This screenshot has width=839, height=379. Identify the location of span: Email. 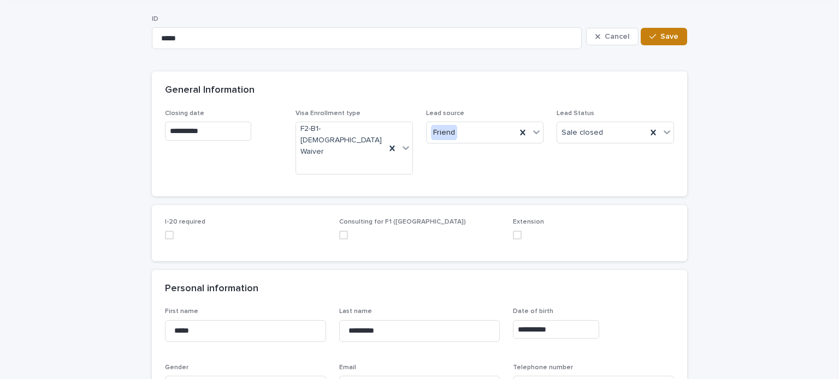
(347, 368).